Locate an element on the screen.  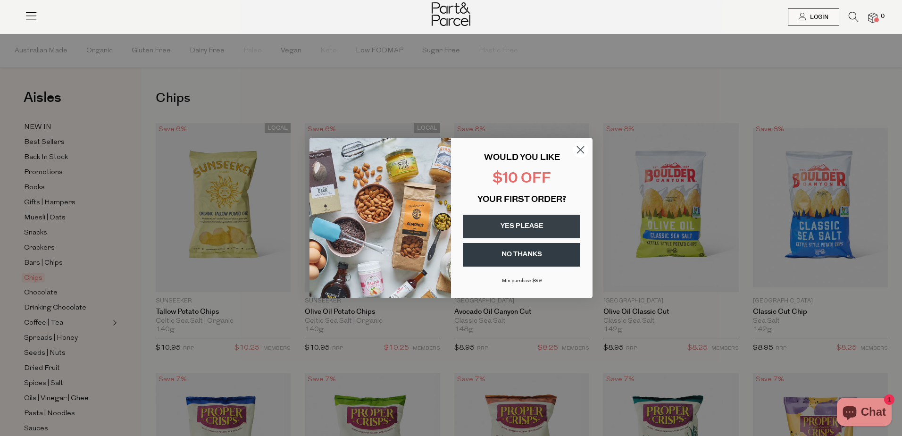
img: Part&Parcel is located at coordinates (451, 14).